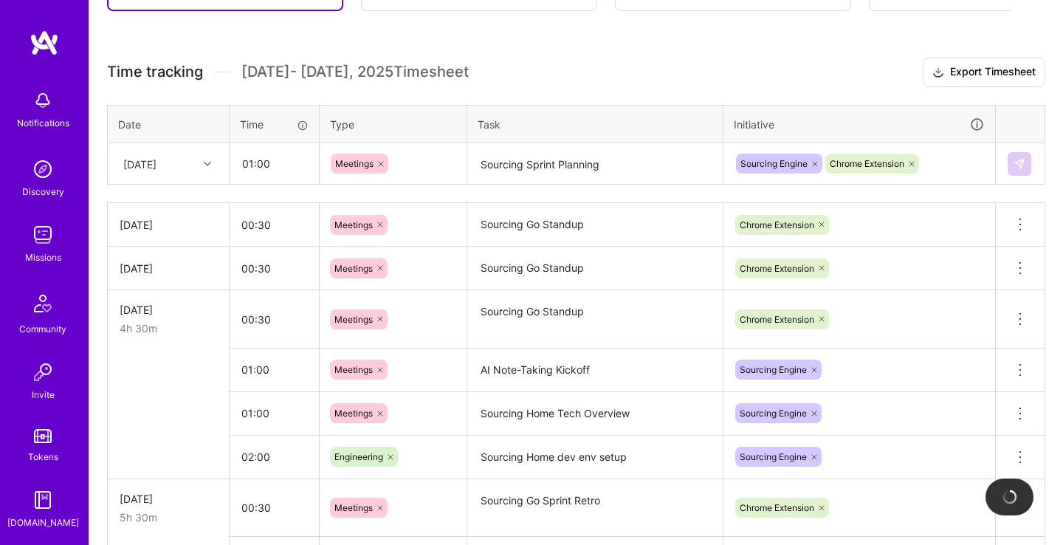 The width and height of the screenshot is (1063, 545). Describe the element at coordinates (168, 517) in the screenshot. I see `div: 5h 30m` at that location.